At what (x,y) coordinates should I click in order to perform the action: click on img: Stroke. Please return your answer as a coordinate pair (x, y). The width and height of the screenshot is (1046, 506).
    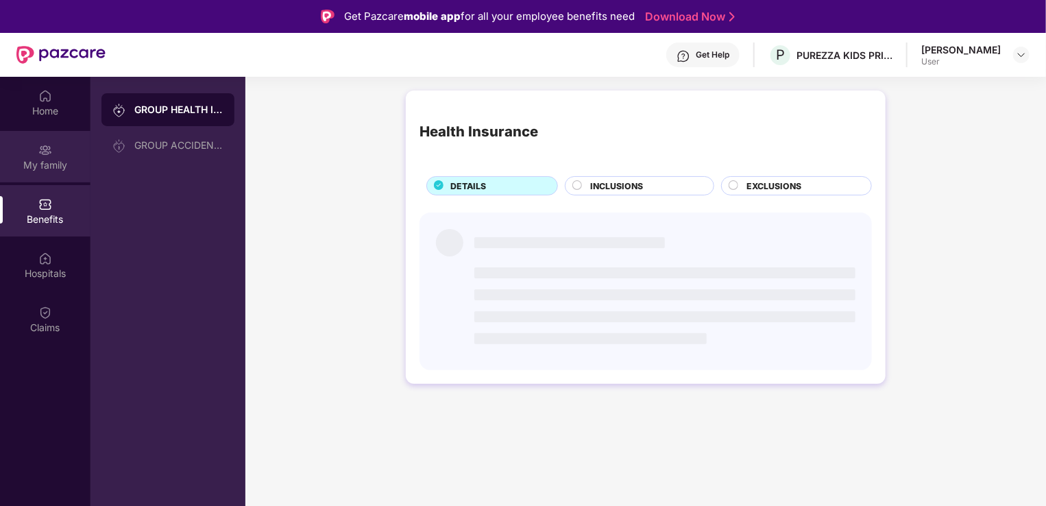
    Looking at the image, I should click on (732, 16).